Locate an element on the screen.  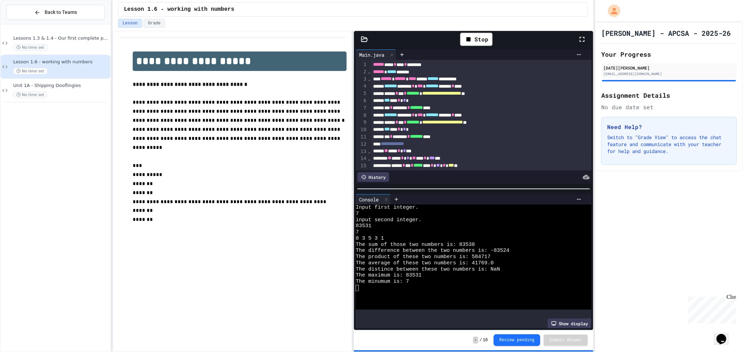
p: Switch to "Grade View" to access the chat feature and communicate with your teacher for help and ... is located at coordinates (669, 144).